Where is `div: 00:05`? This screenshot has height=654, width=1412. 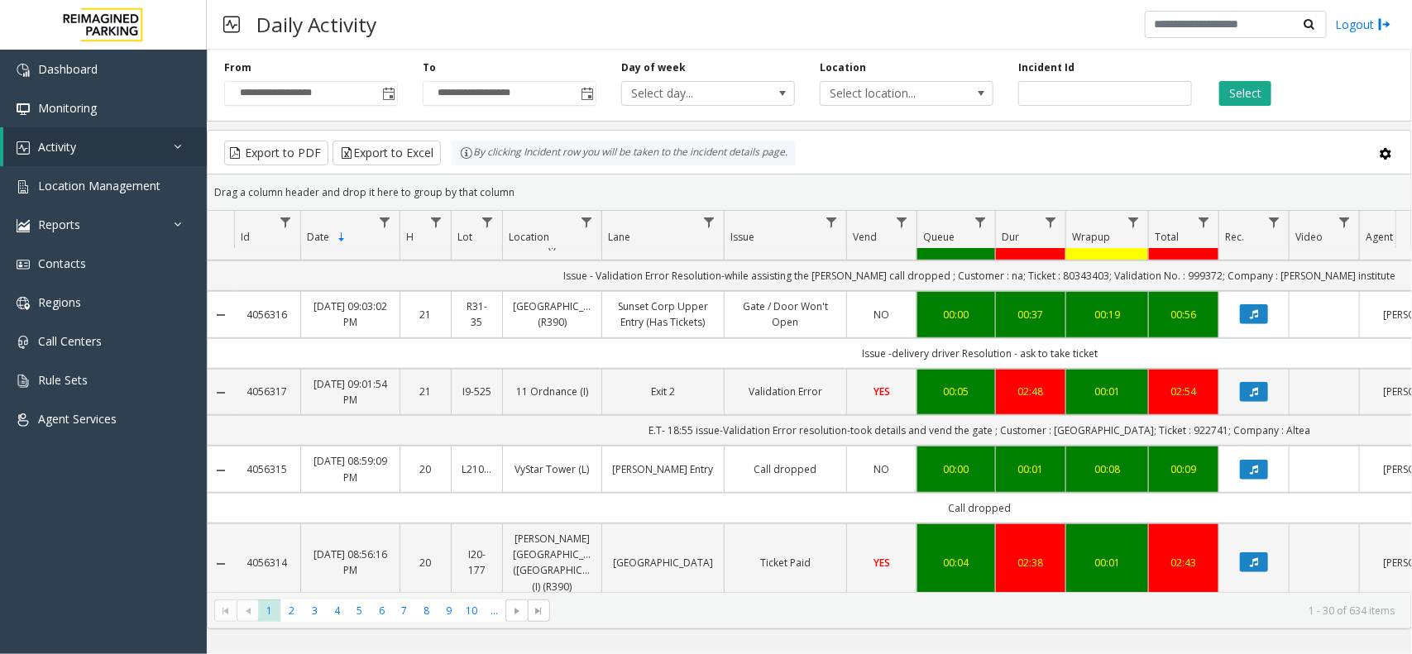
div: 00:05 is located at coordinates (956, 391).